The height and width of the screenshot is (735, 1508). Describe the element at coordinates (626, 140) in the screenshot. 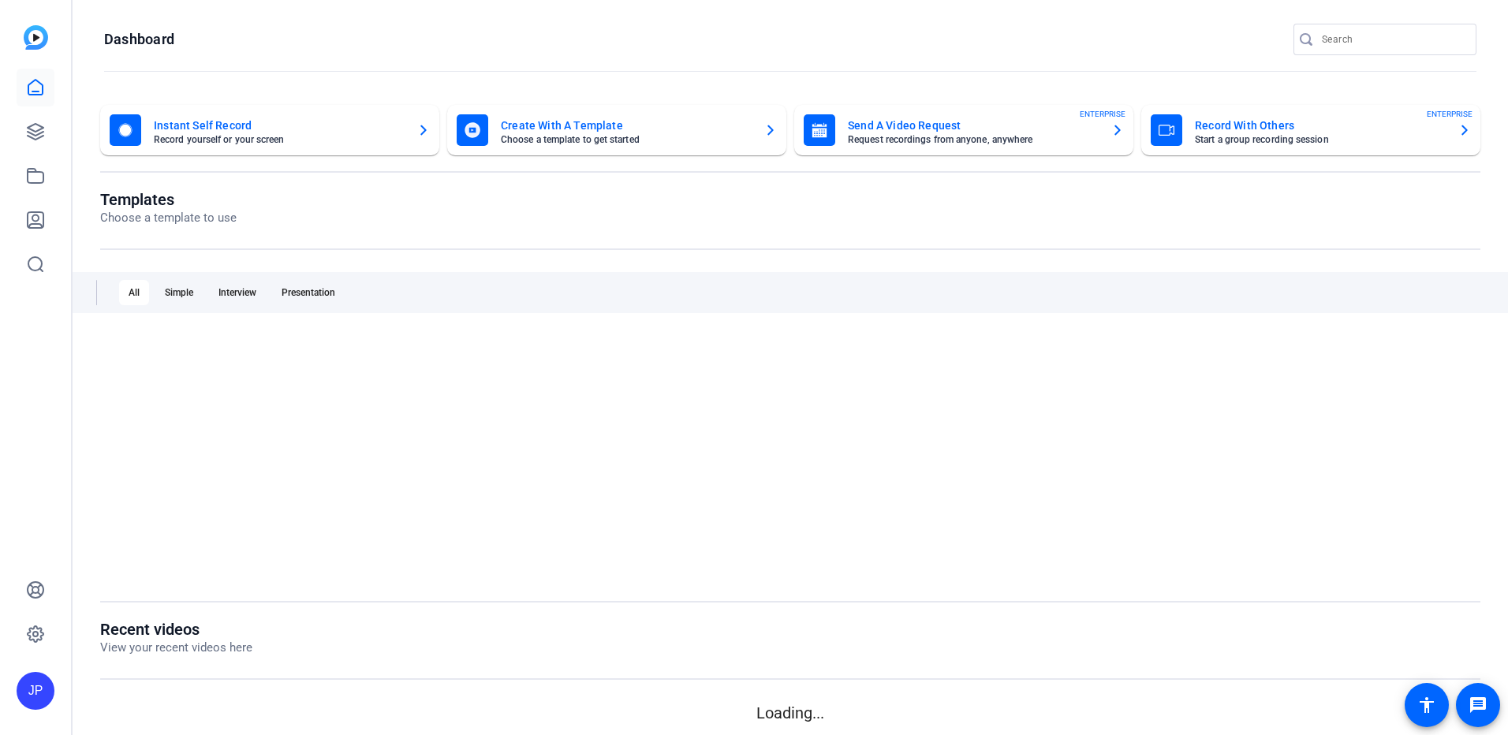

I see `mat-card-subtitle: Choose a template to get started` at that location.